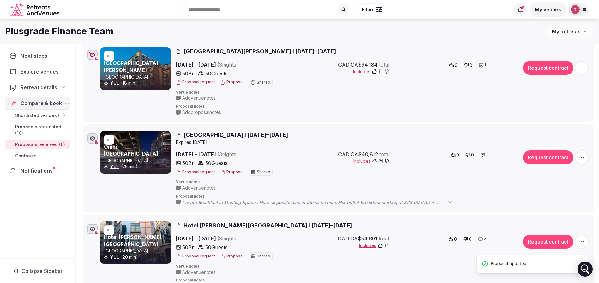 This screenshot has width=599, height=283. I want to click on span: Retreat details, so click(39, 87).